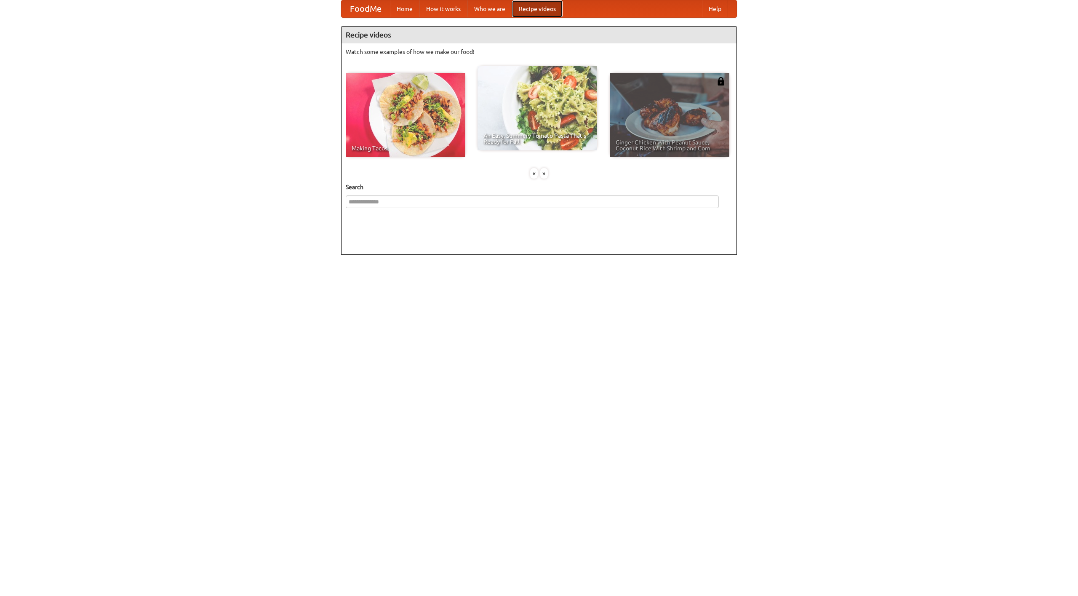 The image size is (1078, 596). I want to click on p: Watch some examples of how we make our food!, so click(539, 52).